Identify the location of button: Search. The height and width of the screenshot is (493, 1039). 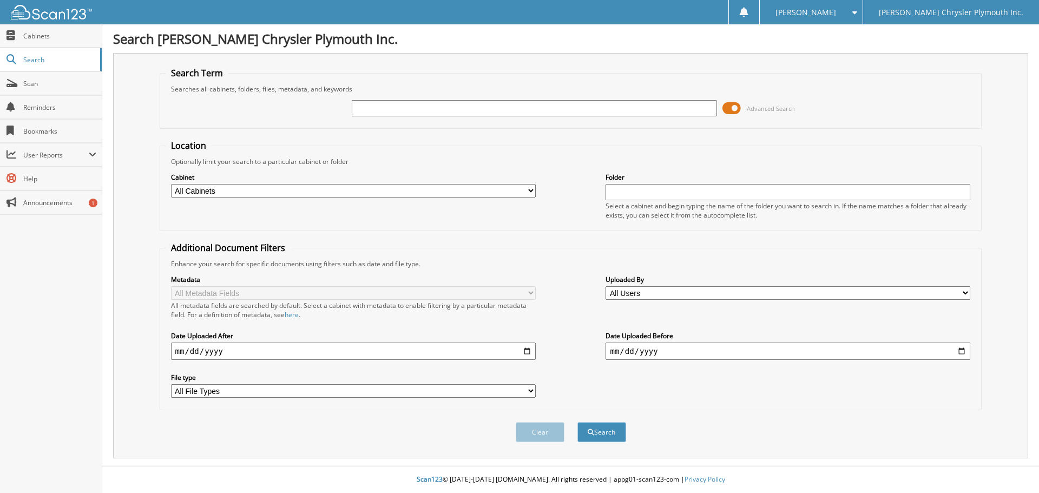
(602, 432).